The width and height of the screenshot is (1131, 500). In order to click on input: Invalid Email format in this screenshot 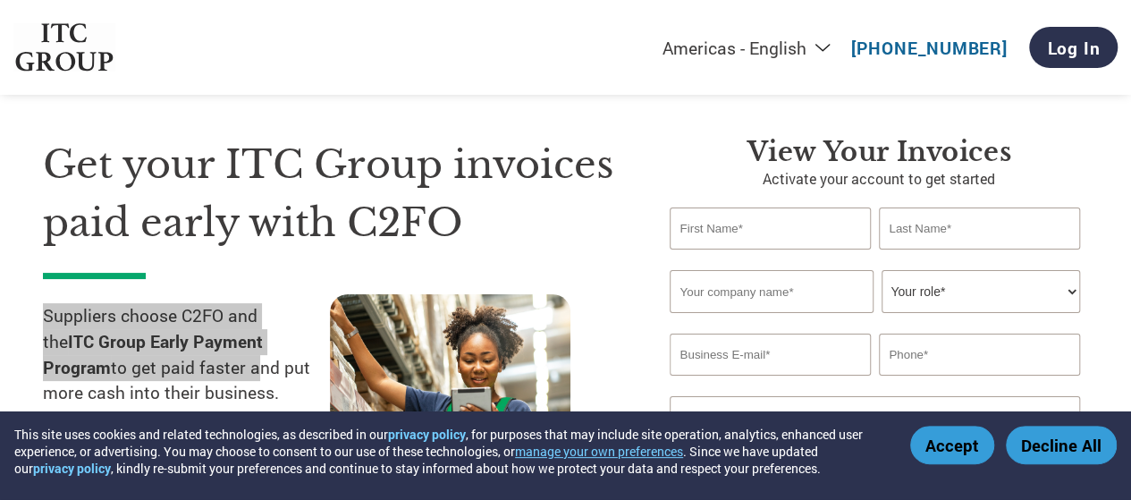, I will do `click(770, 354)`.